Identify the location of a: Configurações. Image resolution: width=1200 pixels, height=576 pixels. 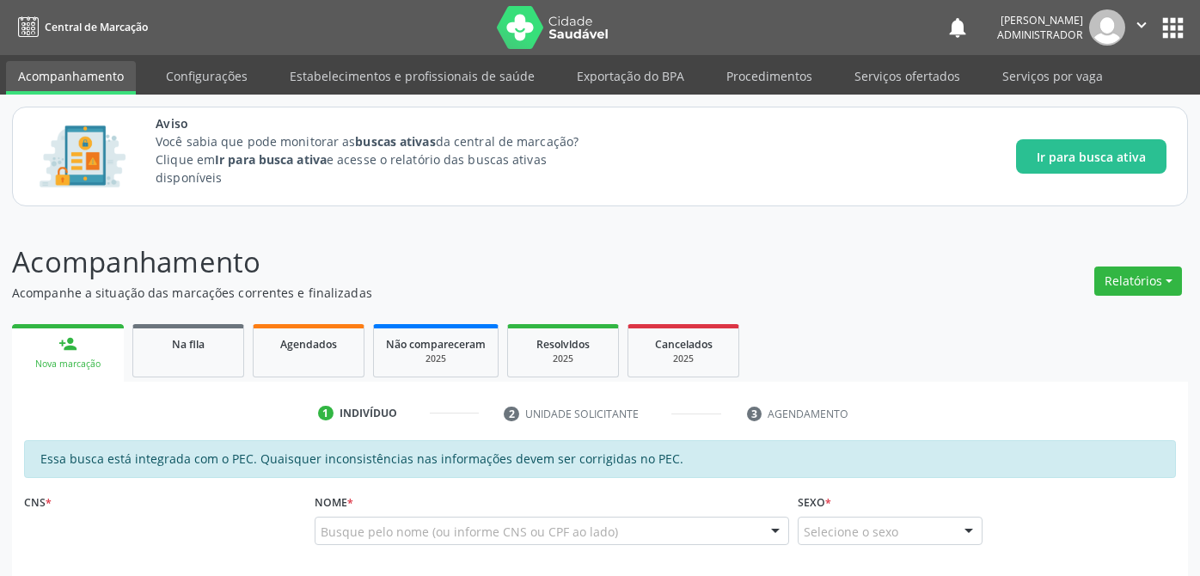
(206, 76).